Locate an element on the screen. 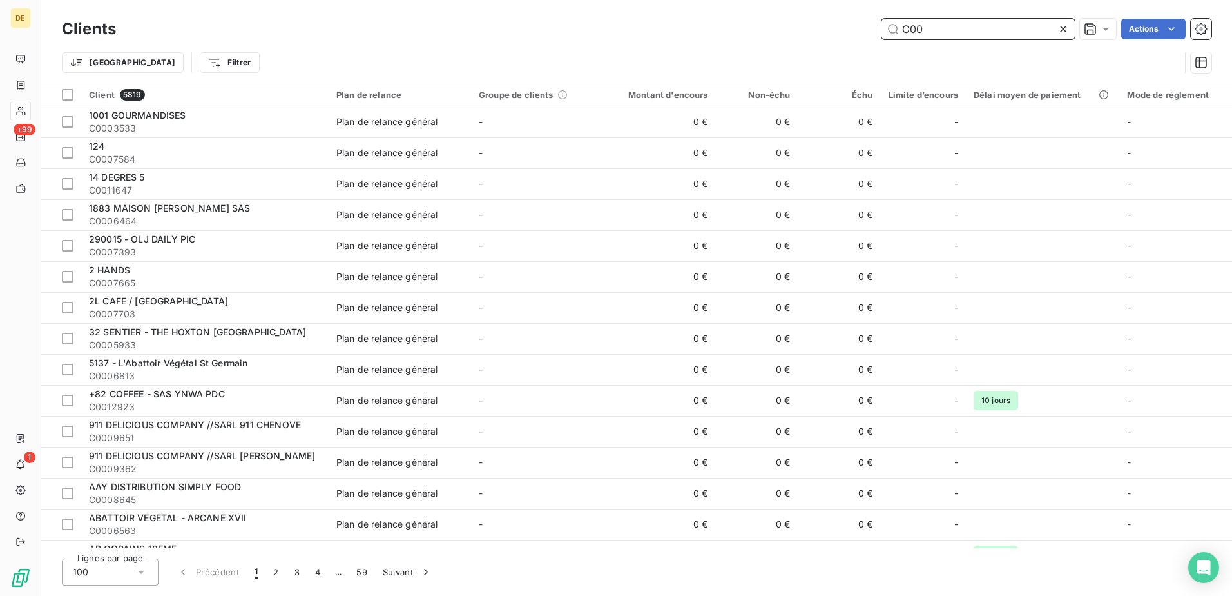 Image resolution: width=1232 pixels, height=596 pixels. span: C0005933 is located at coordinates (205, 345).